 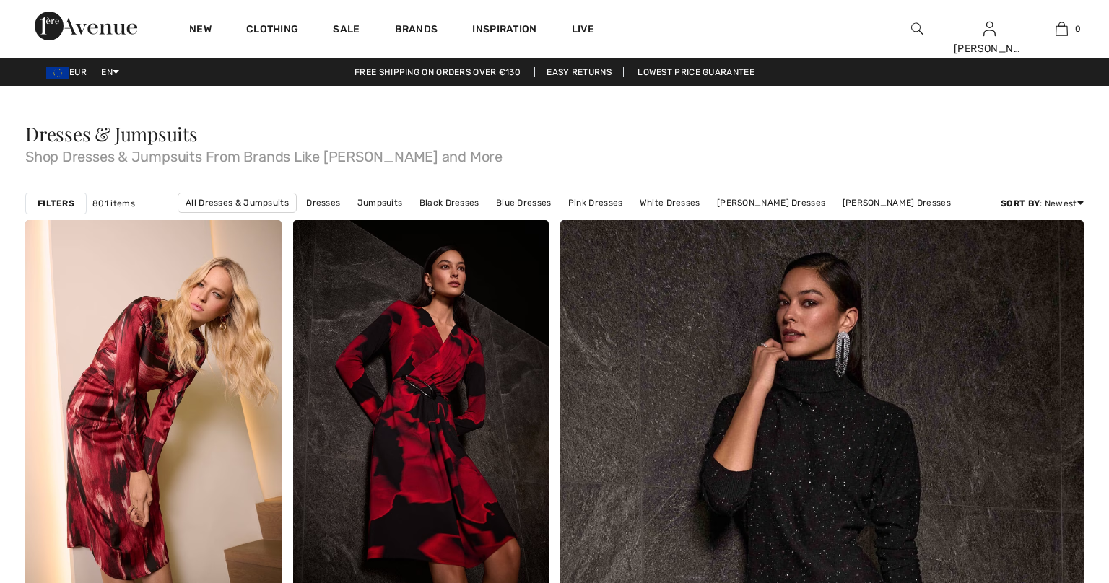 I want to click on span: 801 items, so click(x=113, y=204).